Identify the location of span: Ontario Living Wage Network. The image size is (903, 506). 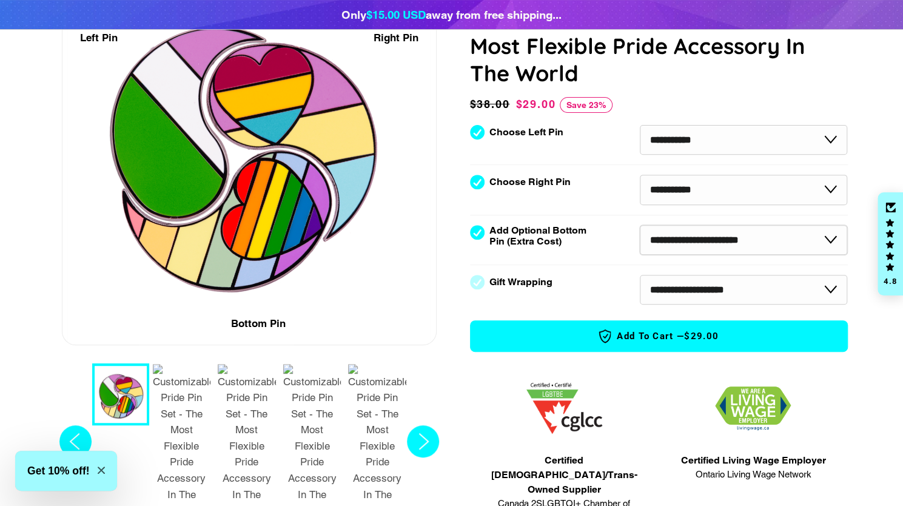
(752, 474).